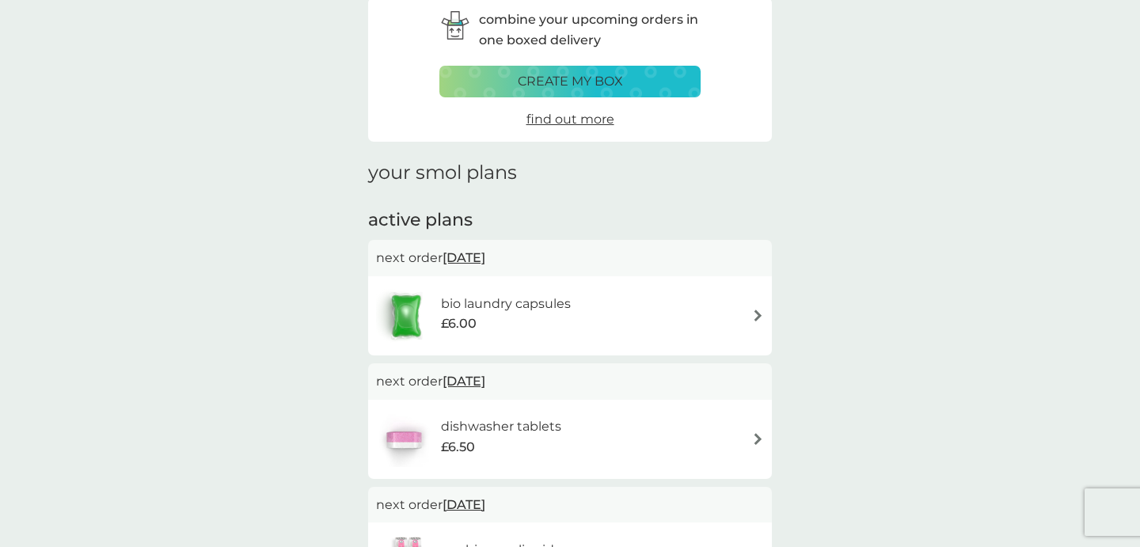  I want to click on a: find out more, so click(570, 120).